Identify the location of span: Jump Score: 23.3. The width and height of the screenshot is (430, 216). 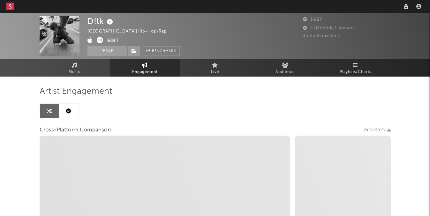
(322, 36).